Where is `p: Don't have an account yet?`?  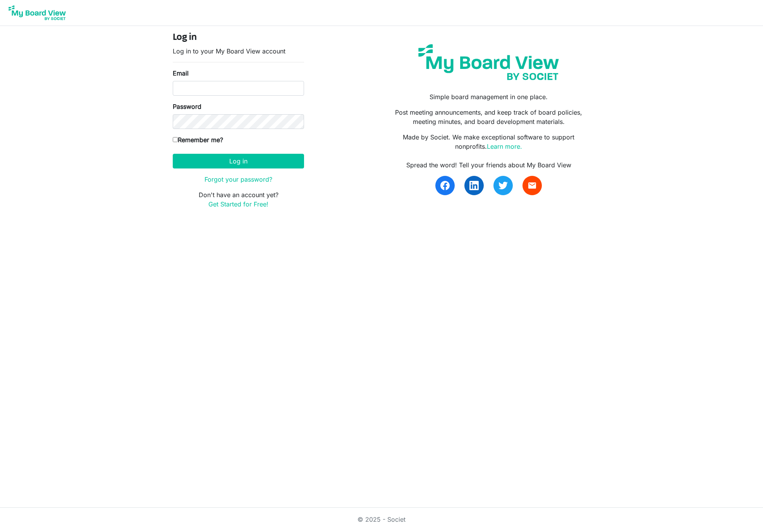
p: Don't have an account yet? is located at coordinates (238, 200).